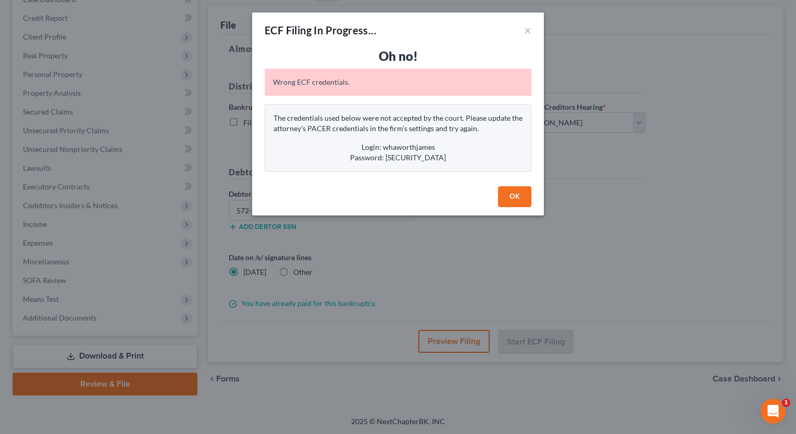 The height and width of the screenshot is (434, 796). Describe the element at coordinates (398, 123) in the screenshot. I see `p: The credentials used below were not accepted by the court. Please update the attorney's PACER cre...` at that location.